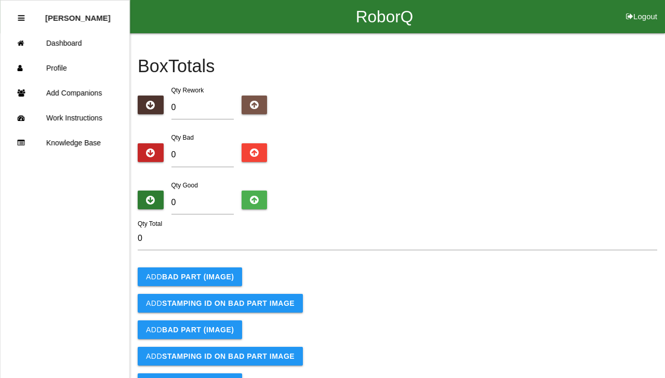 Image resolution: width=665 pixels, height=378 pixels. Describe the element at coordinates (21, 18) in the screenshot. I see `div: Close` at that location.